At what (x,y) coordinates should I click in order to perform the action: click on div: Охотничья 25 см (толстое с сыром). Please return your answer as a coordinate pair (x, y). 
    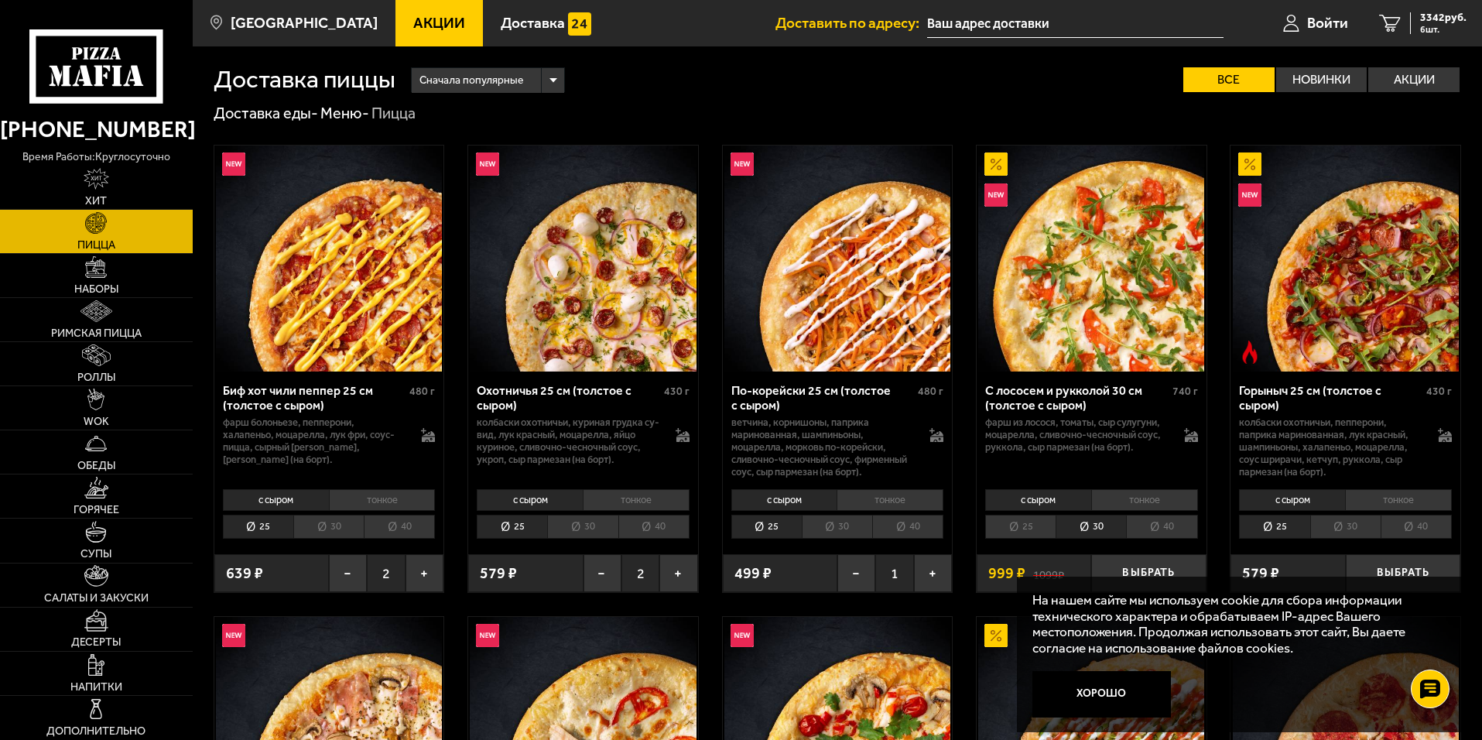
    Looking at the image, I should click on (568, 398).